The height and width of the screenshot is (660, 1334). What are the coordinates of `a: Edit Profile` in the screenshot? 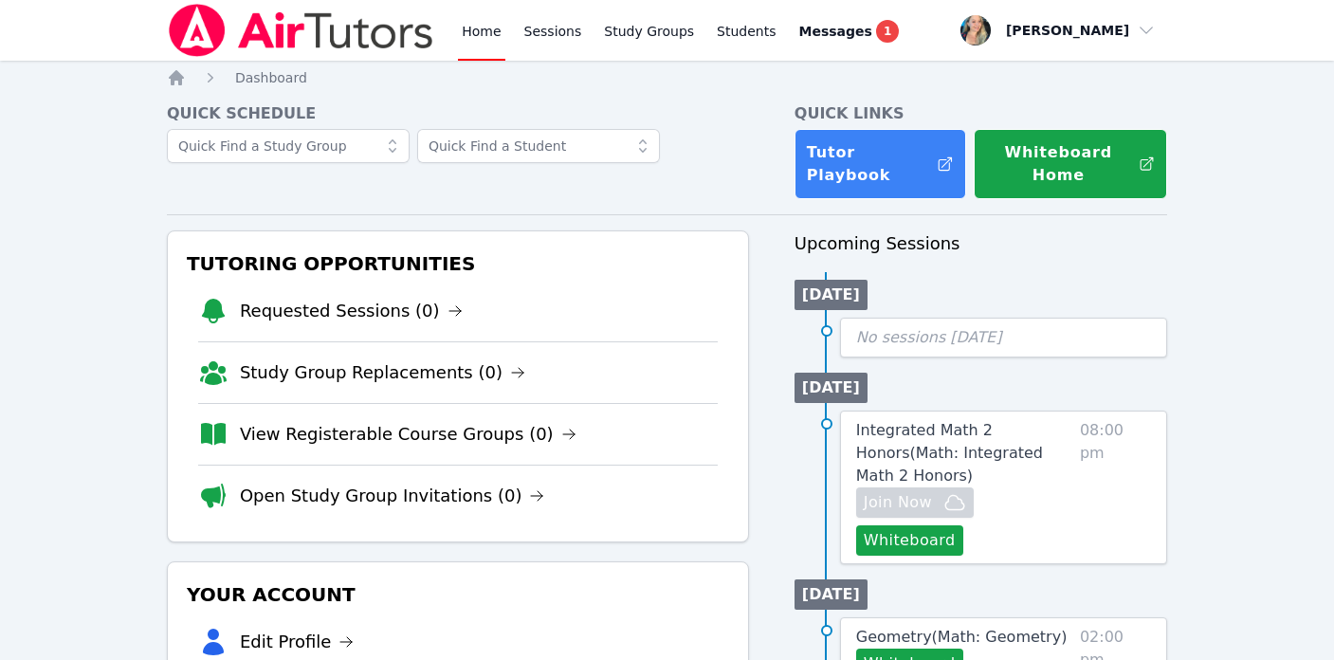 It's located at (297, 642).